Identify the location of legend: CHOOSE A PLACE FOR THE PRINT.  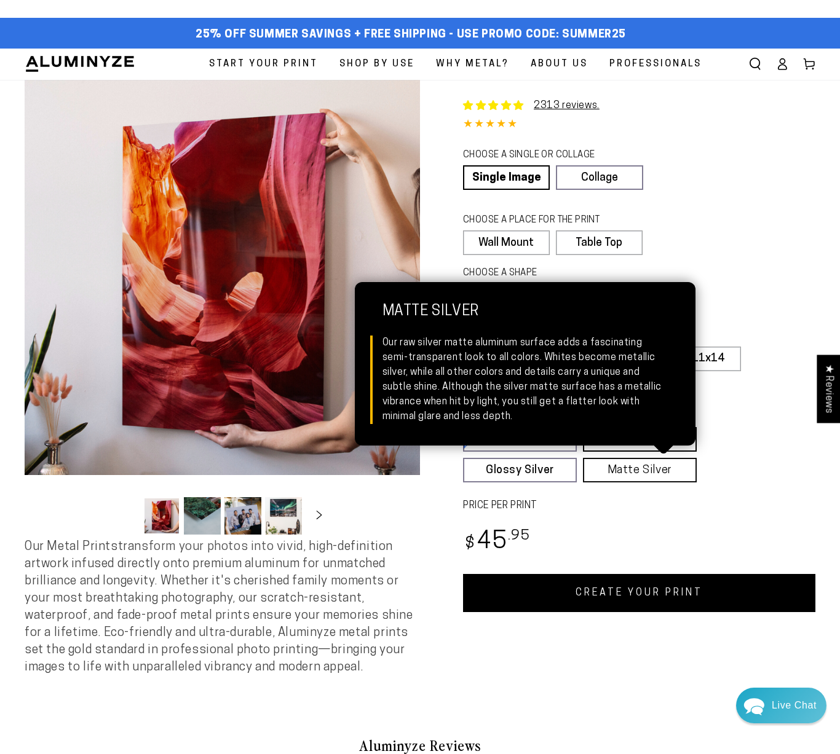
(546, 221).